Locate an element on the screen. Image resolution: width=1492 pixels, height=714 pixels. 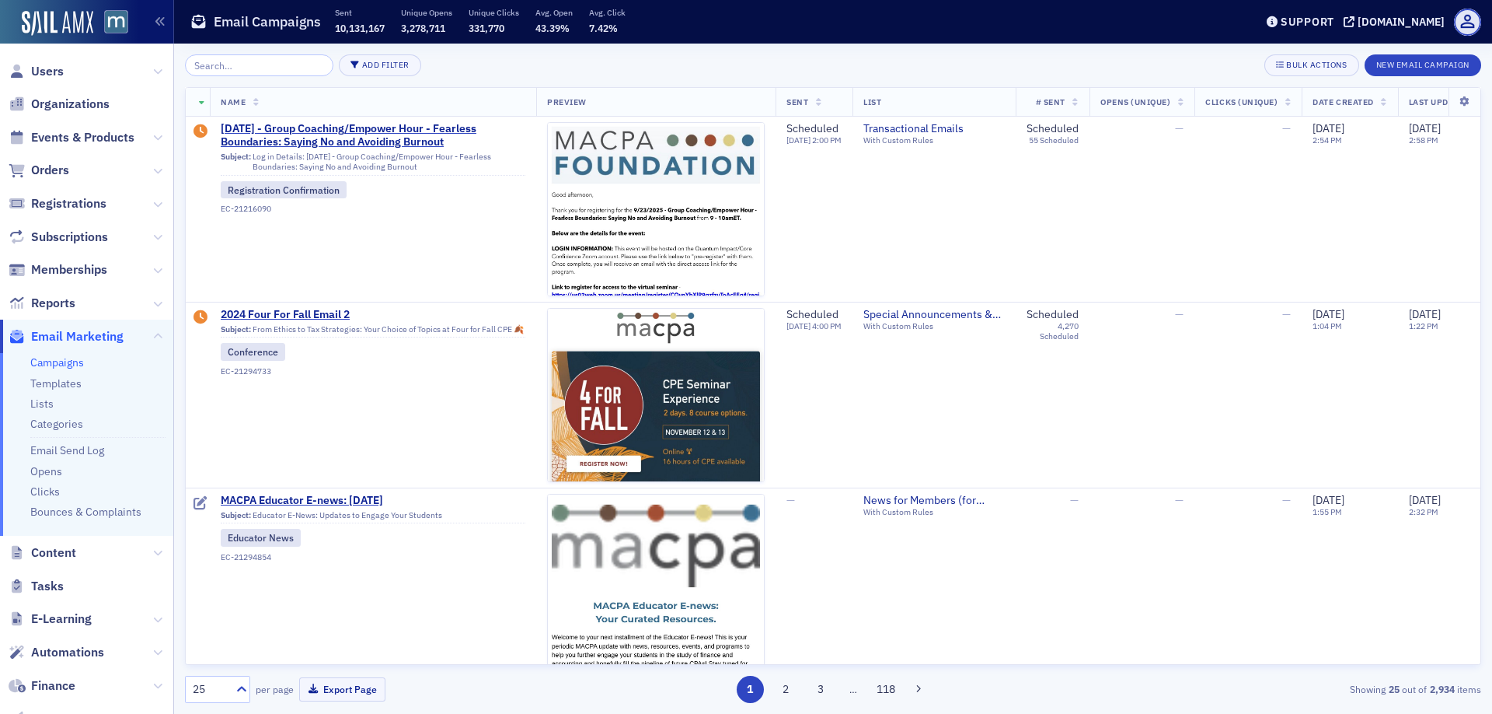
span: E-Learning is located at coordinates (61, 619).